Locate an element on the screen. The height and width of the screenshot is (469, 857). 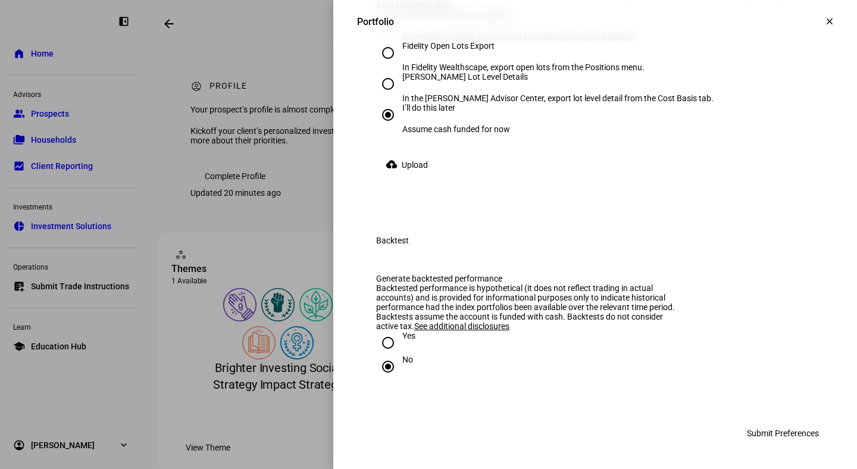
button: Submit Preferences is located at coordinates (783, 433).